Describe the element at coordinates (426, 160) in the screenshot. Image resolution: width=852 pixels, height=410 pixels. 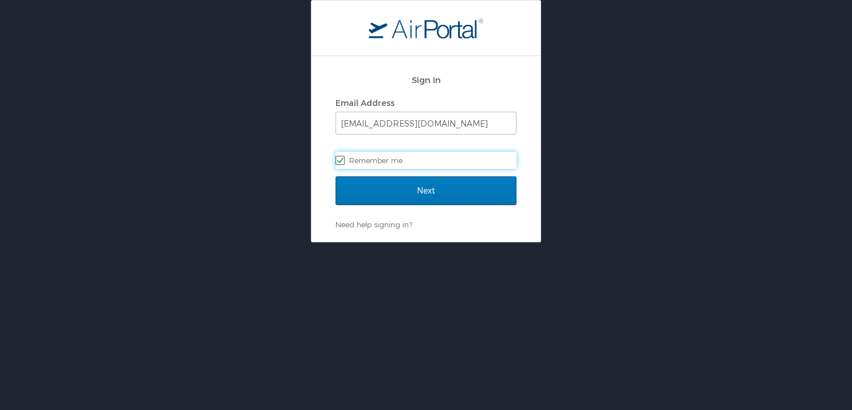
I see `label: Remember me` at that location.